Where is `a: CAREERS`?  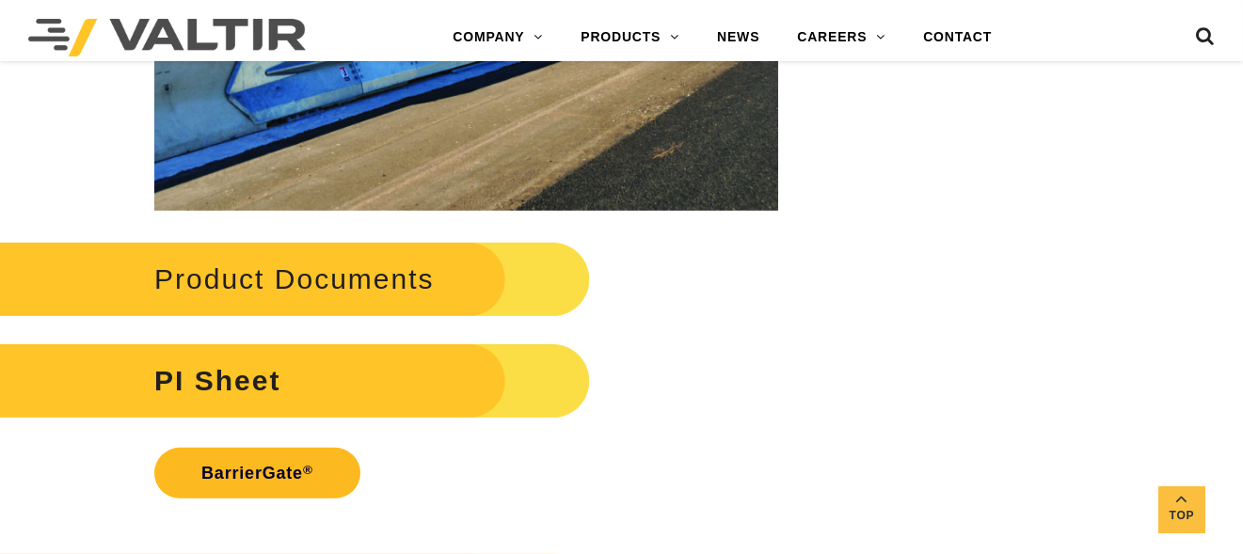
a: CAREERS is located at coordinates (841, 38).